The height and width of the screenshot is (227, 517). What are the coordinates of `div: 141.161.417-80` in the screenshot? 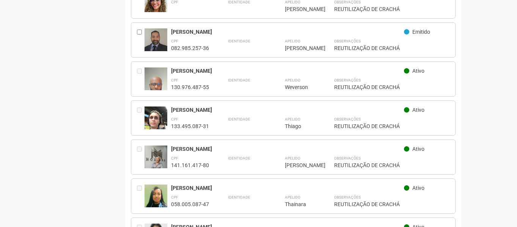 It's located at (190, 165).